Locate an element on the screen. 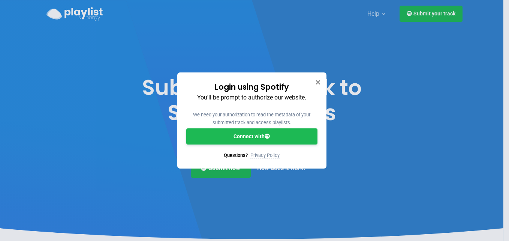  p: You'll be prompt to authorize our website. is located at coordinates (252, 97).